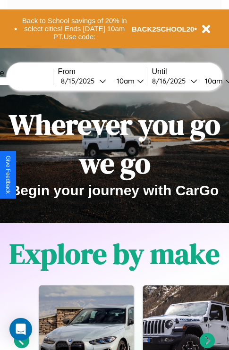 The width and height of the screenshot is (229, 350). Describe the element at coordinates (171, 81) in the screenshot. I see `div: 8 / 16 / 2025` at that location.